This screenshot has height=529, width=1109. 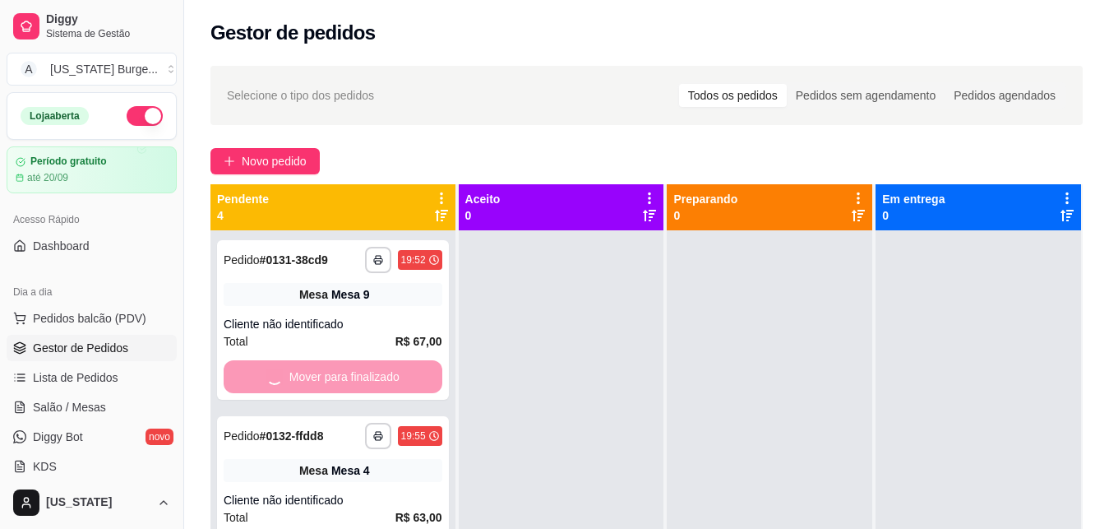 What do you see at coordinates (91, 466) in the screenshot?
I see `a: KDS` at bounding box center [91, 466].